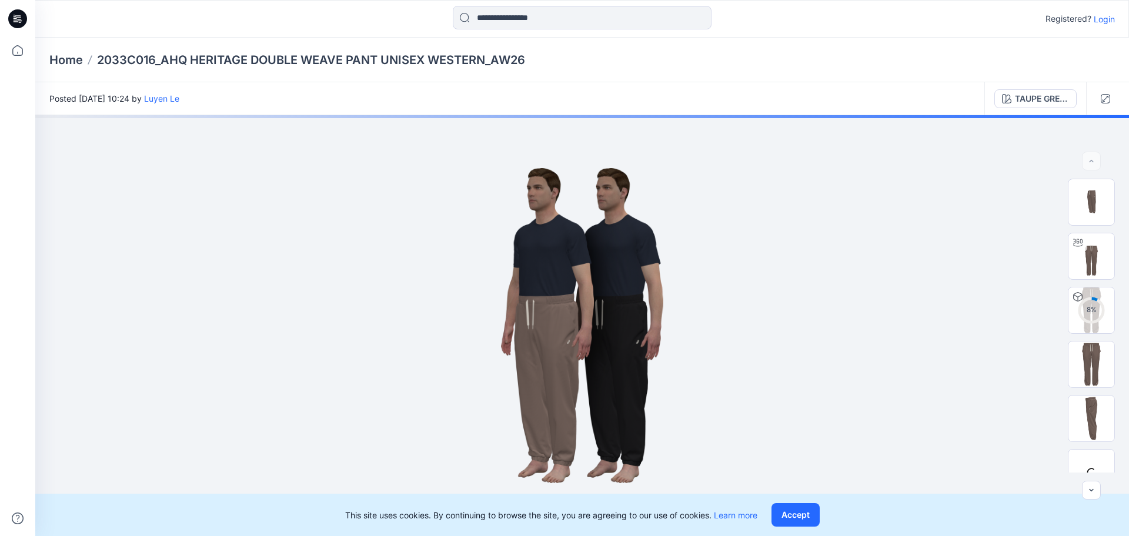 The height and width of the screenshot is (536, 1129). I want to click on button: Accept, so click(796, 515).